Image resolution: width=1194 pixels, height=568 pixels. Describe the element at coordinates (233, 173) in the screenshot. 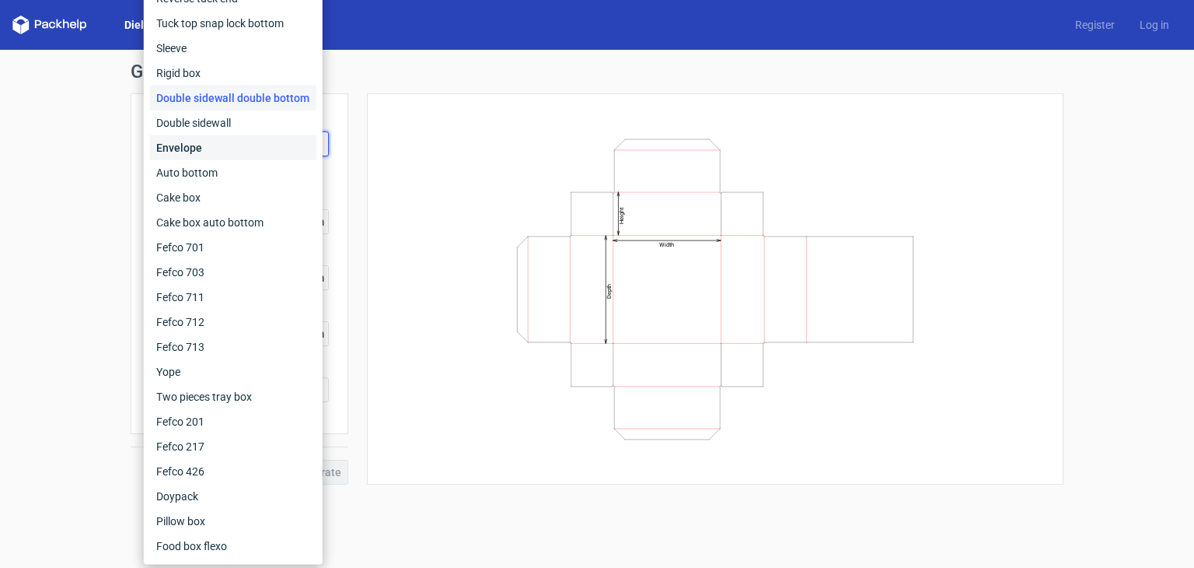

I see `div: Auto bottom` at that location.